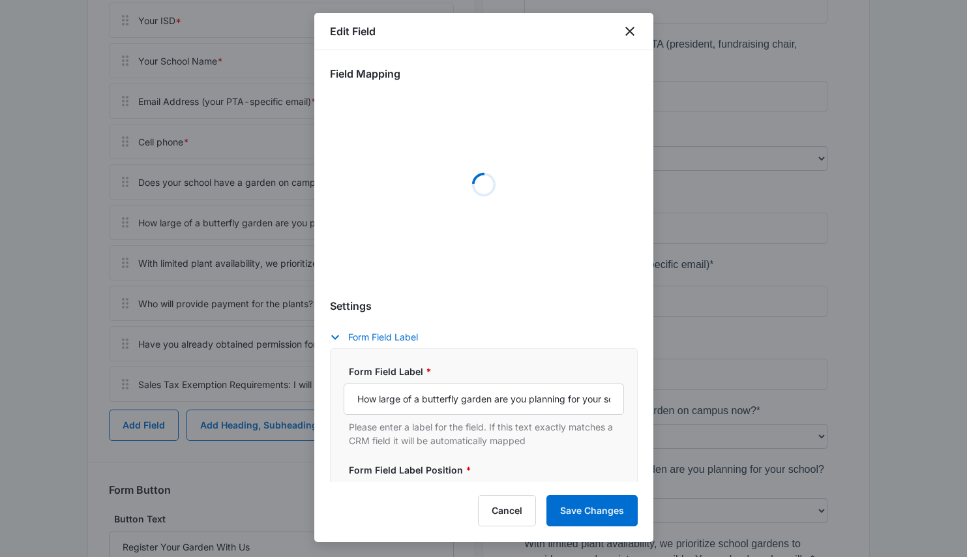 The image size is (967, 557). Describe the element at coordinates (489, 371) in the screenshot. I see `label: Form Field Label` at that location.